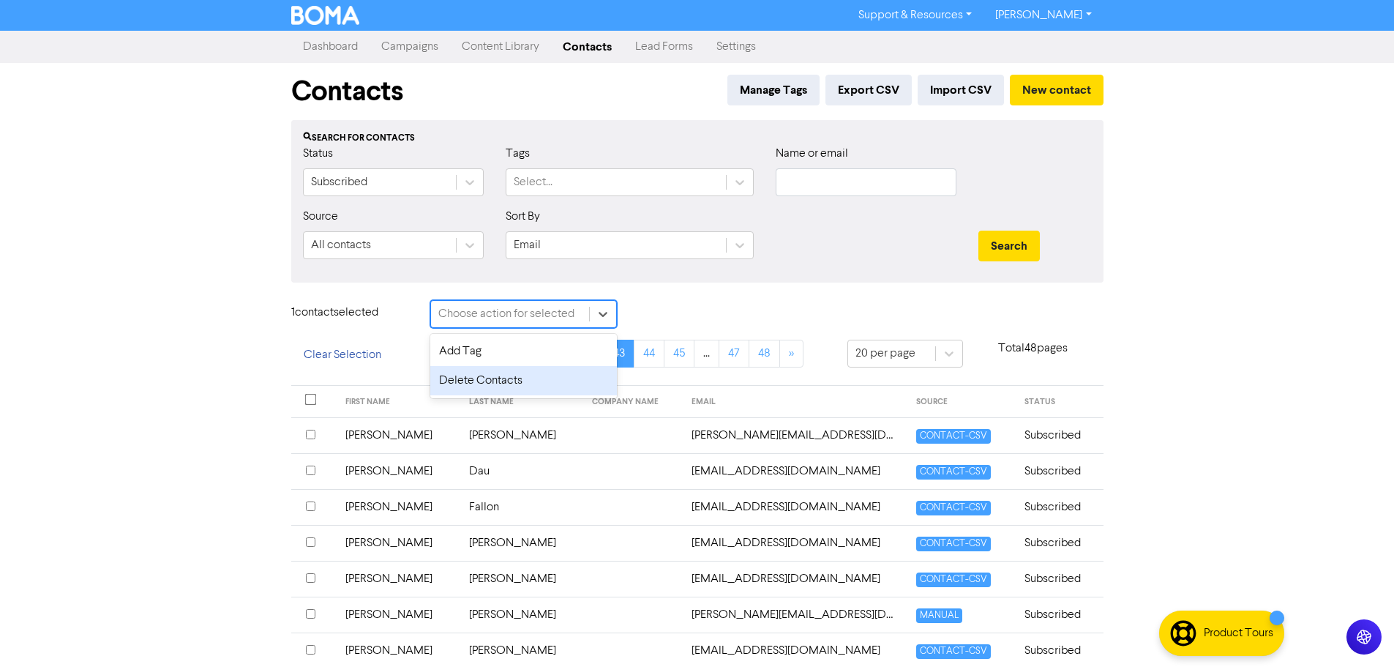 This screenshot has width=1394, height=667. What do you see at coordinates (398, 402) in the screenshot?
I see `th: FIRST NAME` at bounding box center [398, 402].